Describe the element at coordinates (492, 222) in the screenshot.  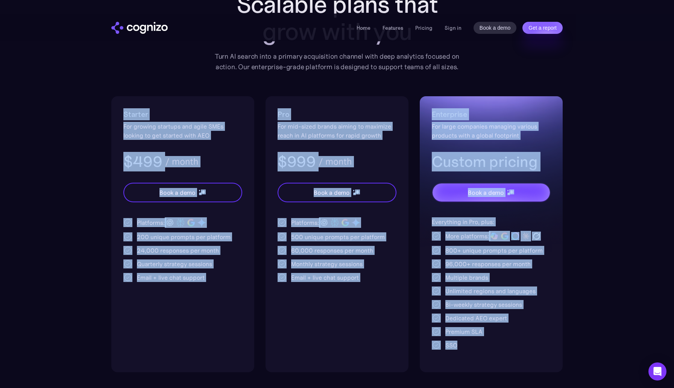
I see `div: Everything in Pro, plus:` at that location.